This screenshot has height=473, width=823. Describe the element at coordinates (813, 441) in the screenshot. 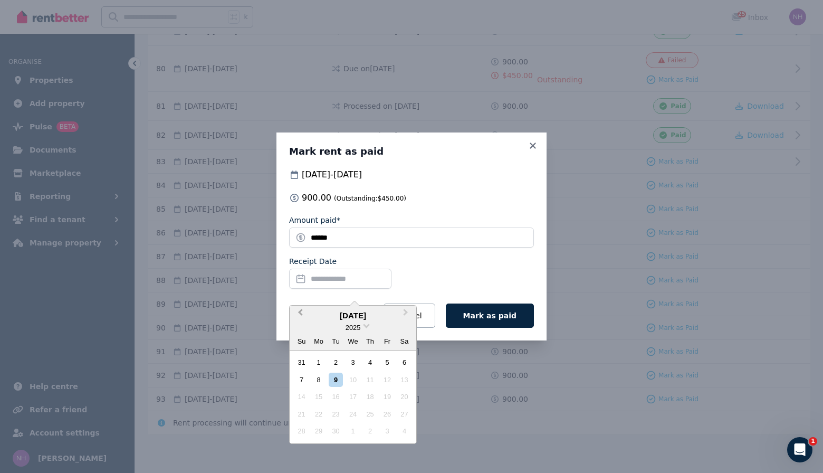

I see `span: 1` at that location.